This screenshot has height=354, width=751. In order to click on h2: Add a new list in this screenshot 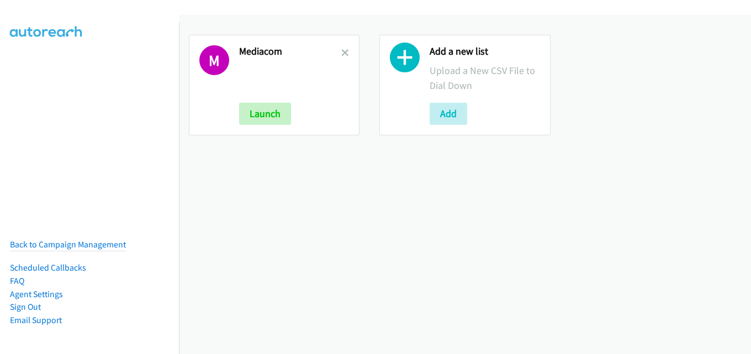, I will do `click(484, 51)`.